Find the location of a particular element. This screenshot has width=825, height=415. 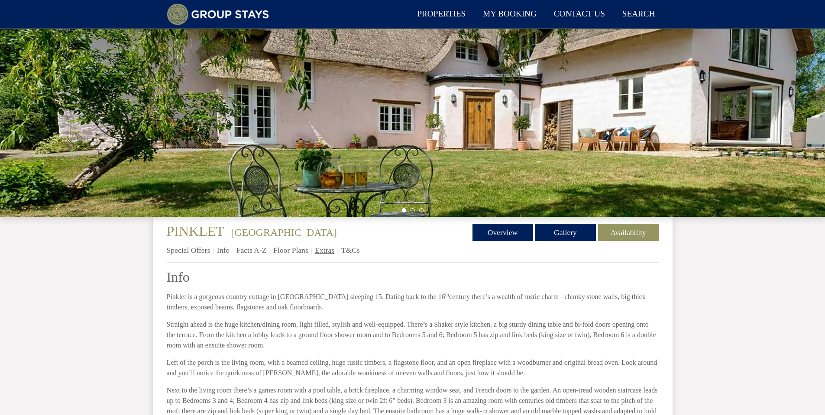

sup: th is located at coordinates (447, 295).